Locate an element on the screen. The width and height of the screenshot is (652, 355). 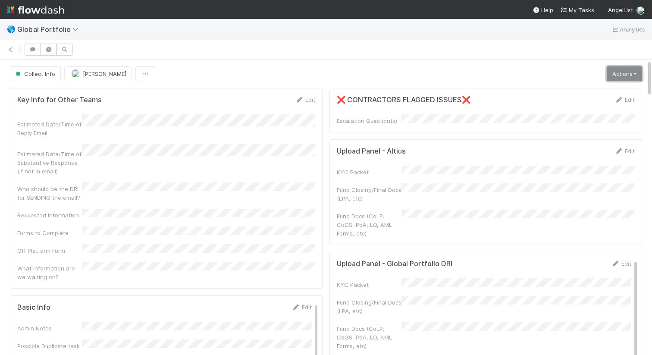
h5: Upload Panel - Altius is located at coordinates (371, 151).